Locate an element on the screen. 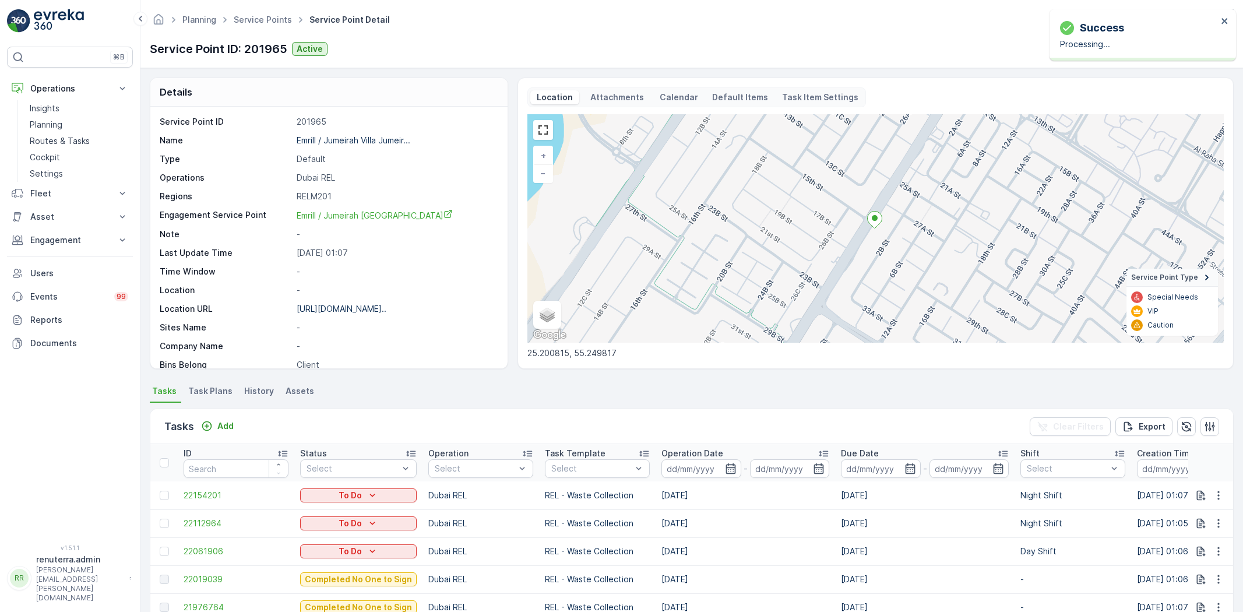 This screenshot has height=612, width=1243. input: Search is located at coordinates (236, 468).